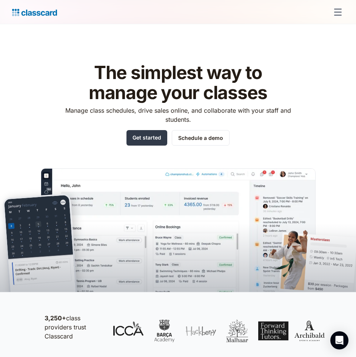  I want to click on a: Get started, so click(147, 138).